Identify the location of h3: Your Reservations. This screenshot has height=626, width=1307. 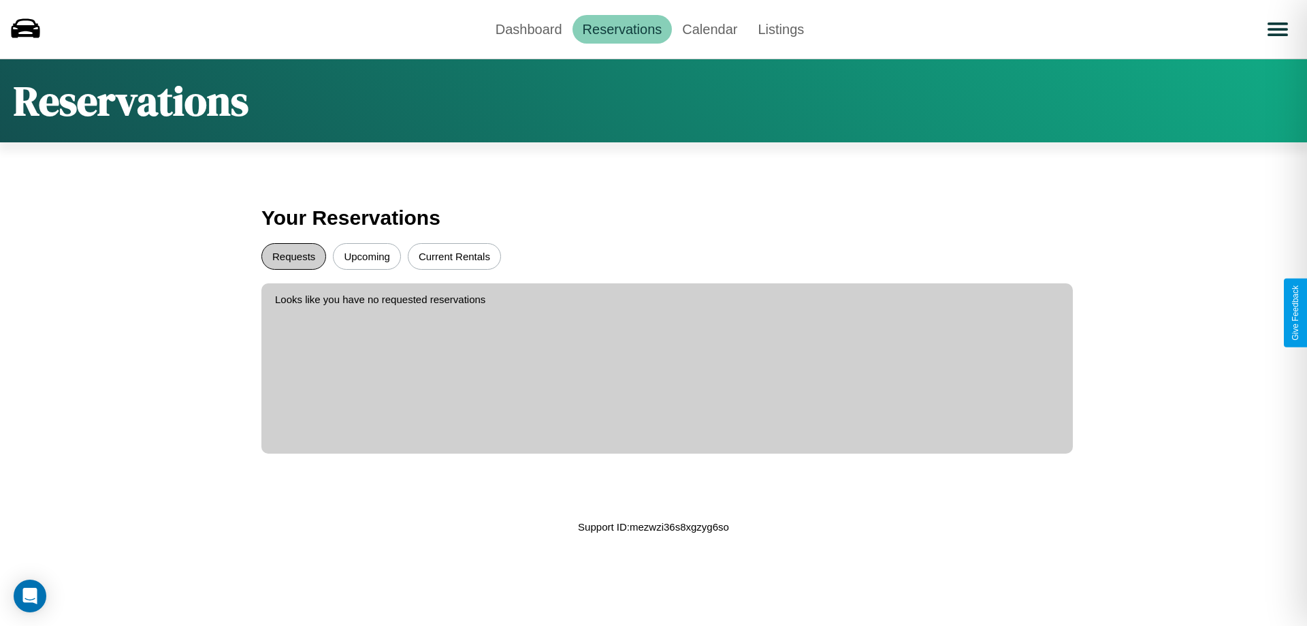
(654, 218).